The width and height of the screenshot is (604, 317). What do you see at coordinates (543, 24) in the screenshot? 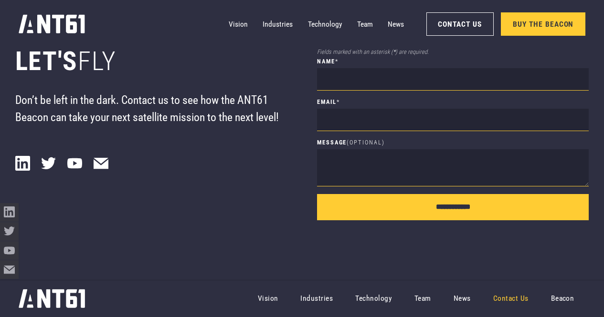
I see `a: Buy the Beacon` at bounding box center [543, 24].